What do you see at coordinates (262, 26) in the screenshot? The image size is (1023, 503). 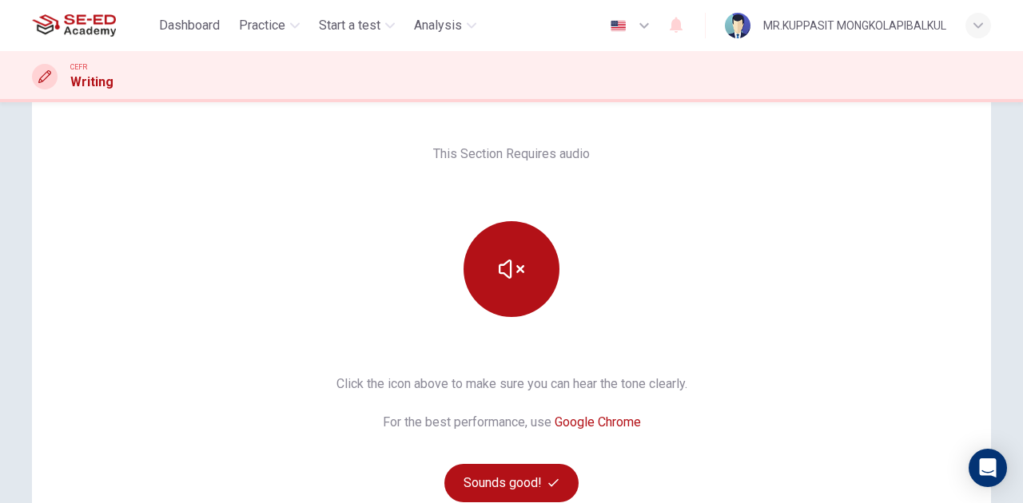 I see `span: Practice` at bounding box center [262, 26].